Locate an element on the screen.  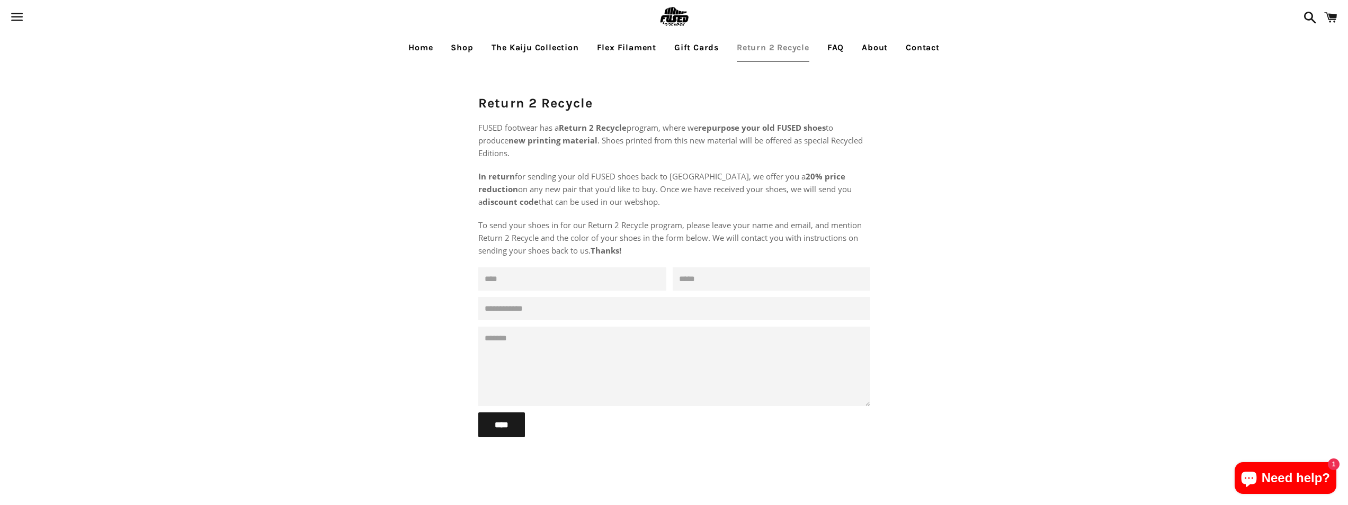
a: Shop is located at coordinates (462, 48).